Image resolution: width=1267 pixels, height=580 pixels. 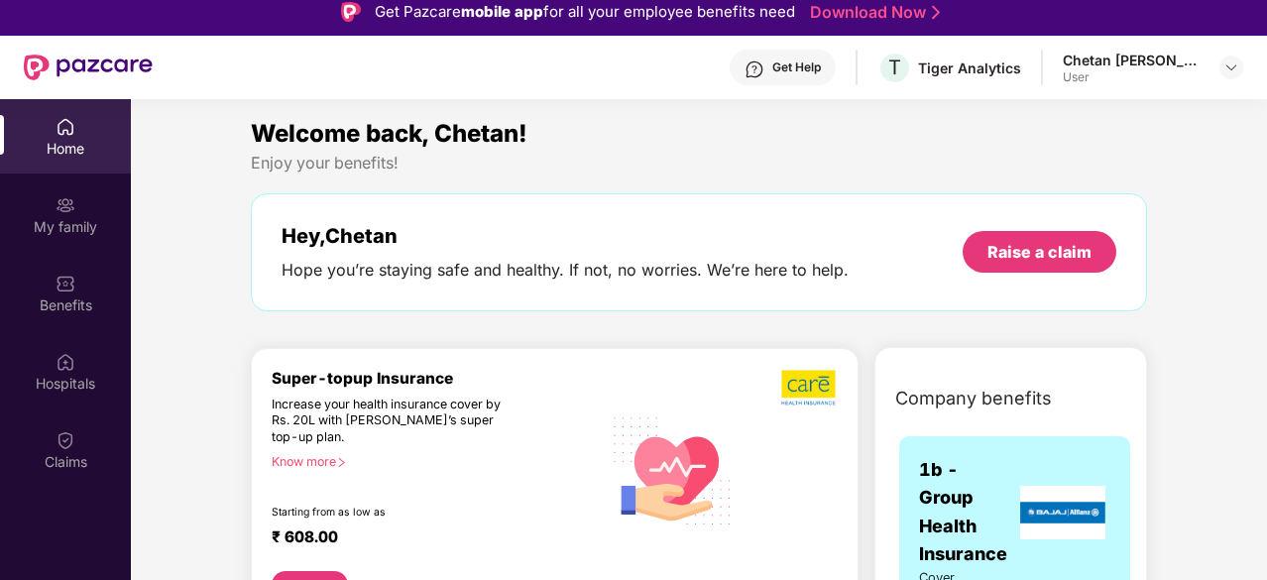 What do you see at coordinates (672, 469) in the screenshot?
I see `img: svg+xml;base64,PHN2ZyB4bWxucz0iaHR0cDovL3d3dy53My5vcmcvMjAwMC9zdmciIHhtbG5zOnhsaW5rPSJodHRwOi8vd3...` at bounding box center [672, 469].